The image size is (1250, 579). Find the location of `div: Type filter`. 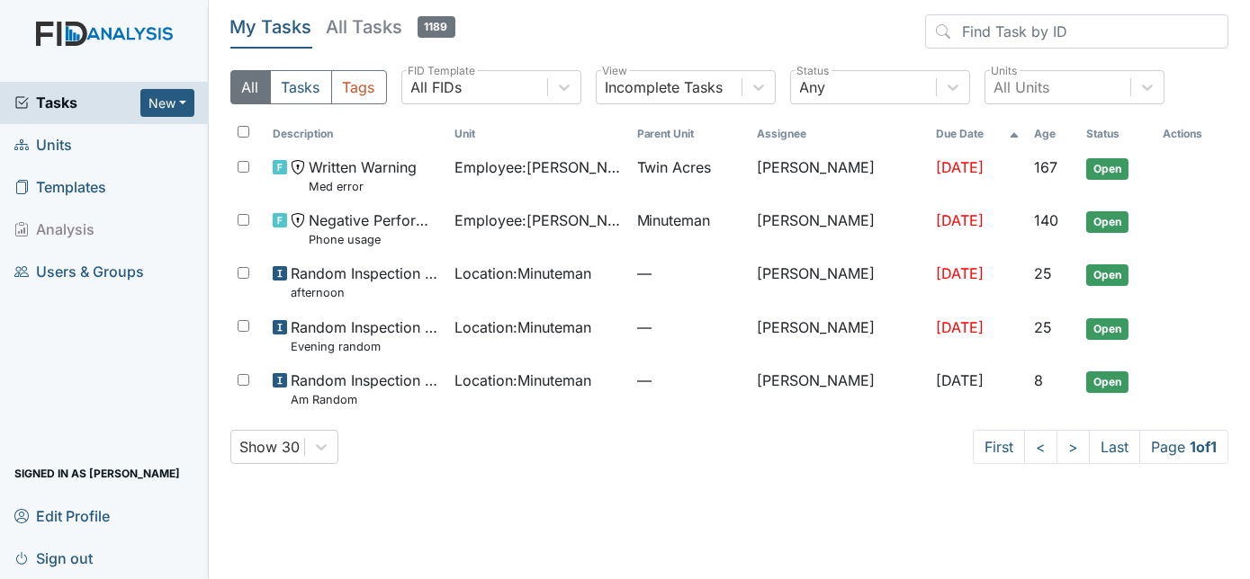

div: Type filter is located at coordinates (309, 87).